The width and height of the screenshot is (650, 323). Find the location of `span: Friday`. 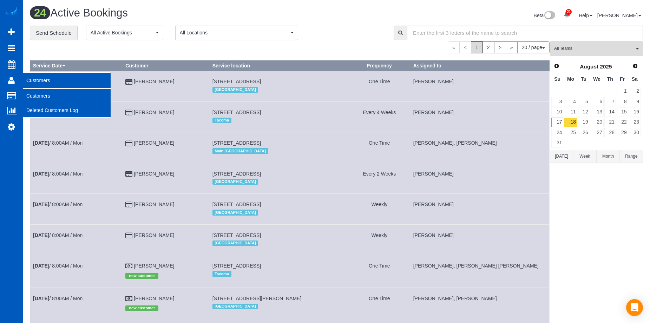

span: Friday is located at coordinates (622, 79).